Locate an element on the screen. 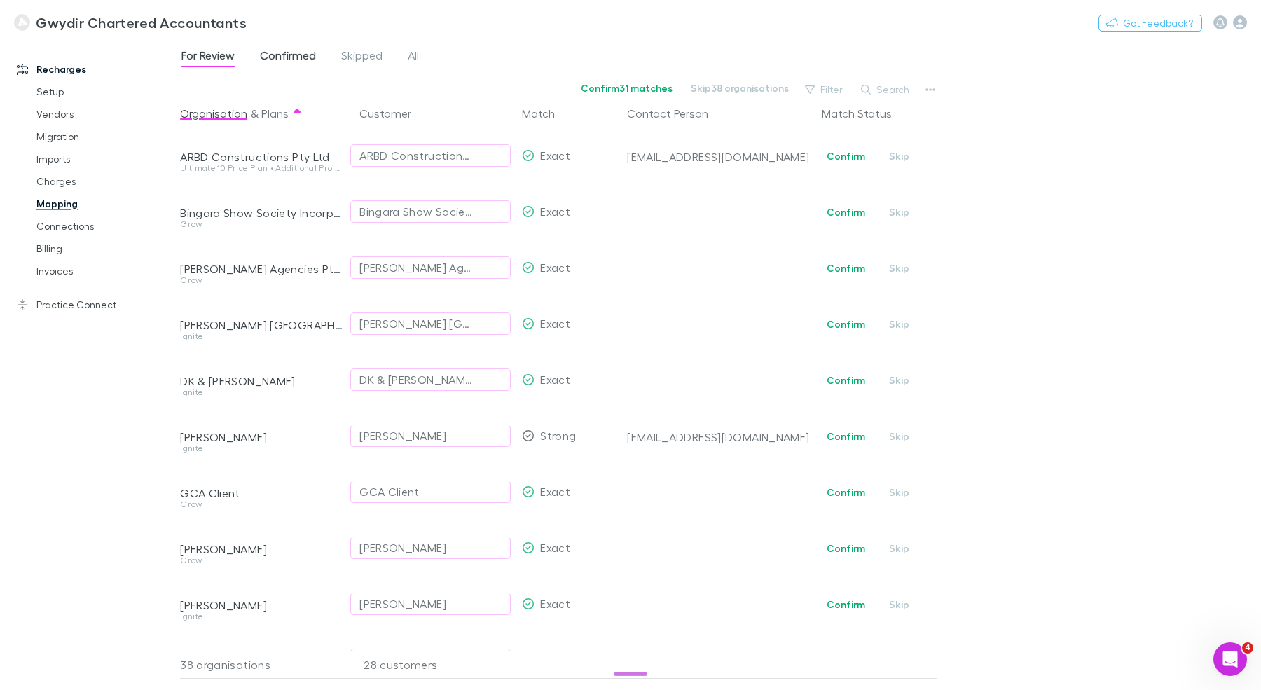 The width and height of the screenshot is (1261, 690). button: ARBD Constructions Pty Ltd is located at coordinates (430, 156).